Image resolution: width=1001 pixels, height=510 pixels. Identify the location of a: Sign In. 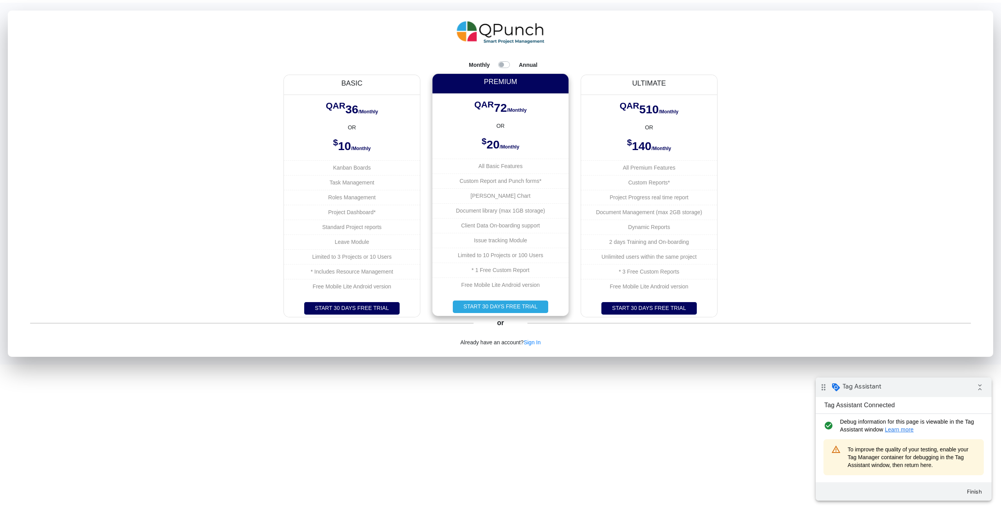
(532, 343).